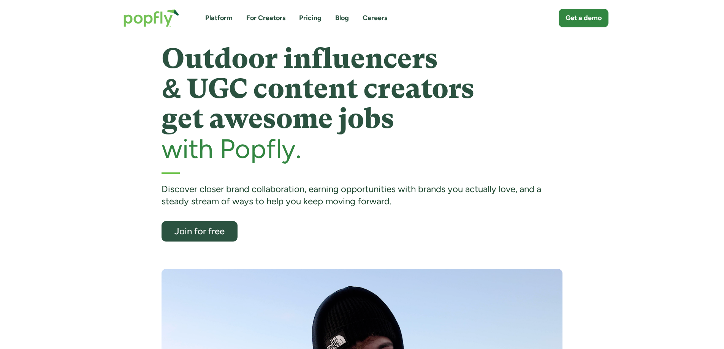  I want to click on a: Platform, so click(219, 18).